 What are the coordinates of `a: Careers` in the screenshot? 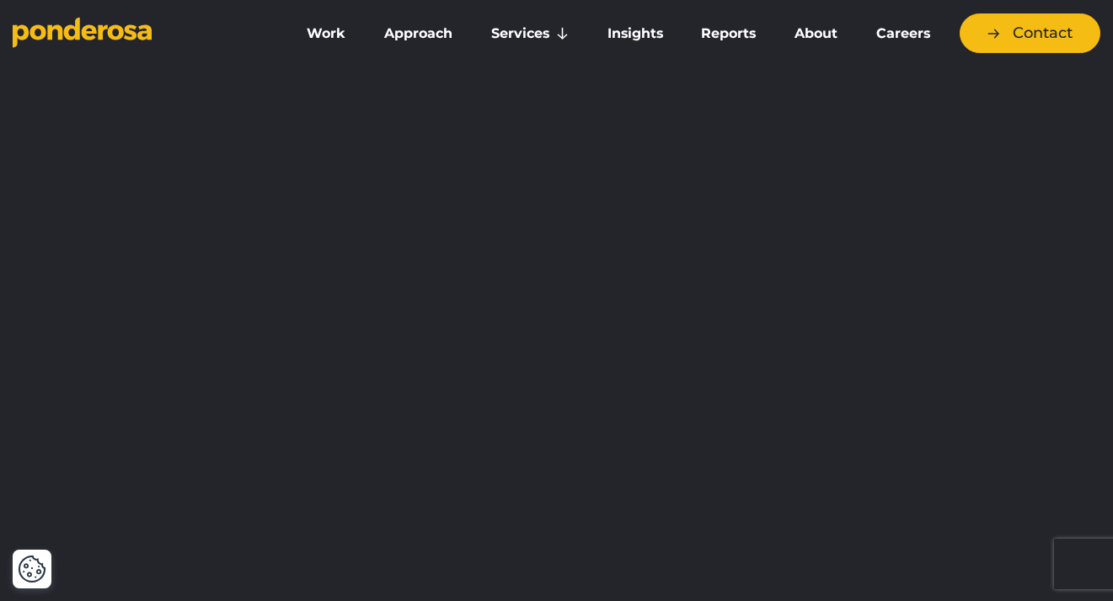 It's located at (903, 34).